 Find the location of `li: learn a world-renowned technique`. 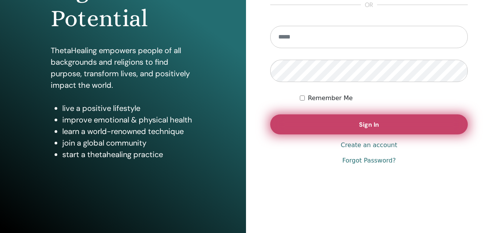

li: learn a world-renowned technique is located at coordinates (129, 131).